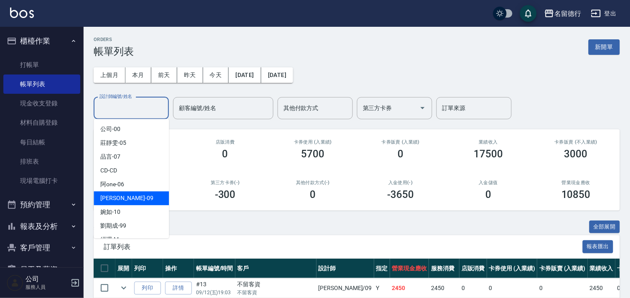 This screenshot has height=298, width=630. Describe the element at coordinates (529, 13) in the screenshot. I see `button: save` at that location.